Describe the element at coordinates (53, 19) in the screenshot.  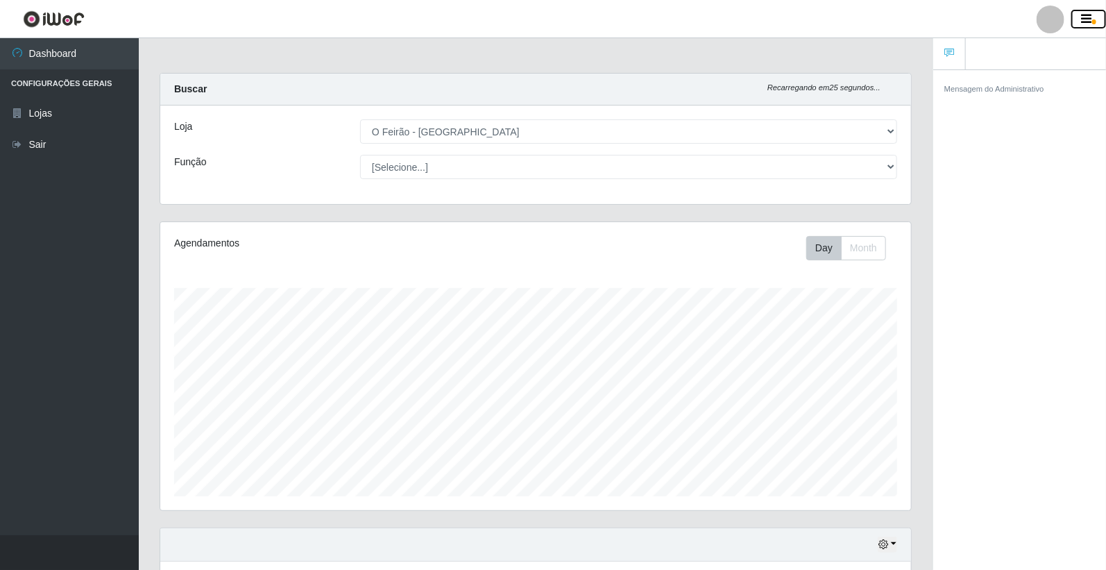
I see `img: CoreUI Logo` at that location.